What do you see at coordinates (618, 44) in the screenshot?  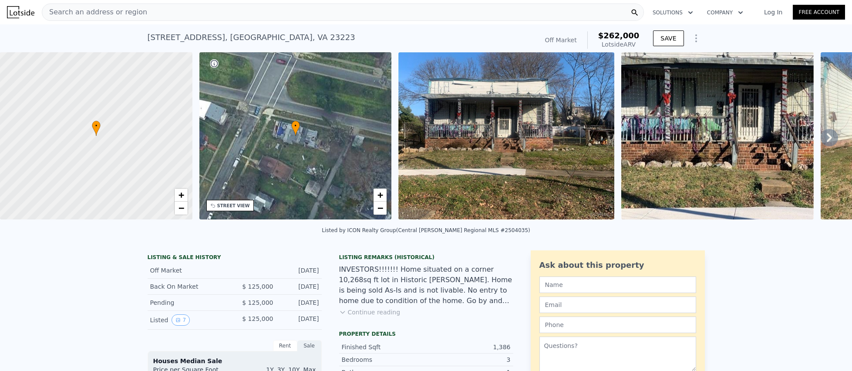 I see `div: Lotside ARV` at bounding box center [618, 44].